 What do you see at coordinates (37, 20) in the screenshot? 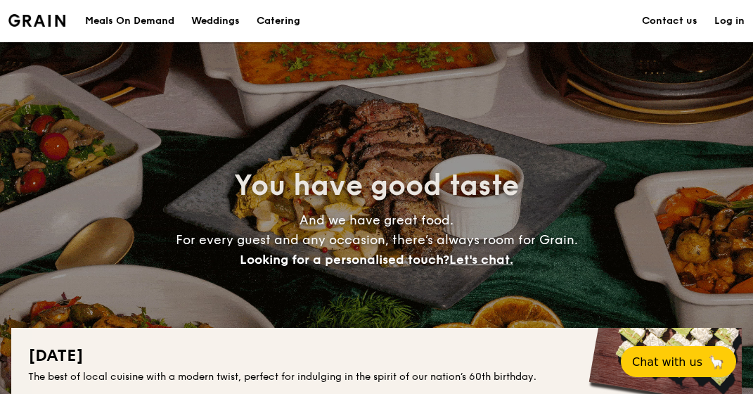
I see `a: Logotype` at bounding box center [37, 20].